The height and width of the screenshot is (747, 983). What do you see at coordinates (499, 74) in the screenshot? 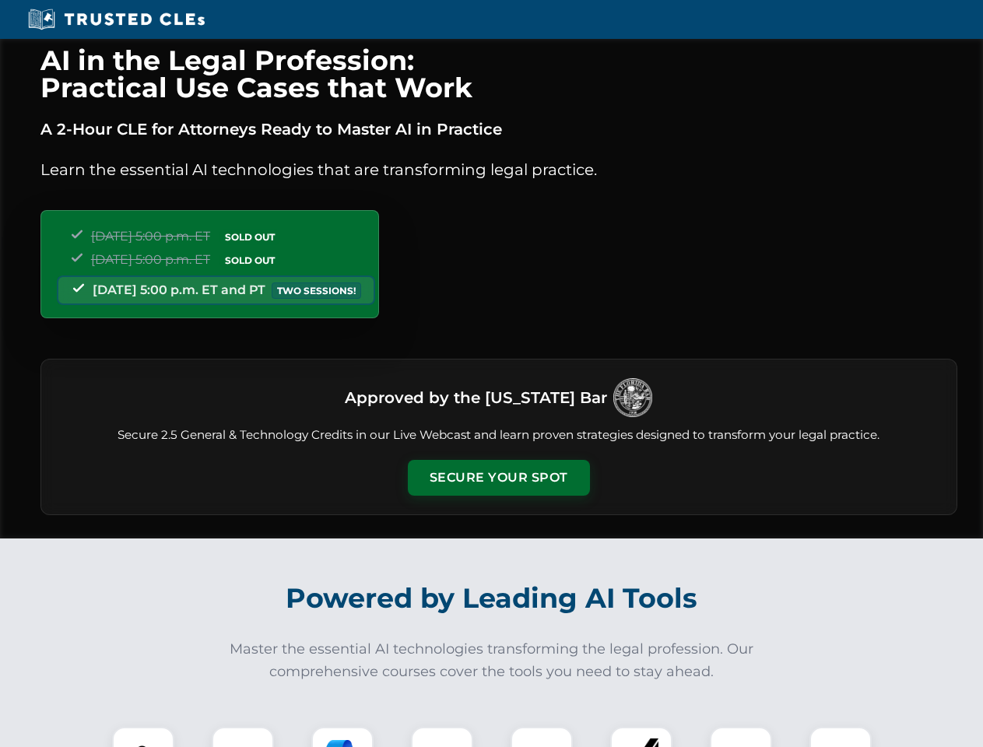
I see `h1: AI in the Legal Profession: Practical Use Cases that Work` at bounding box center [499, 74].